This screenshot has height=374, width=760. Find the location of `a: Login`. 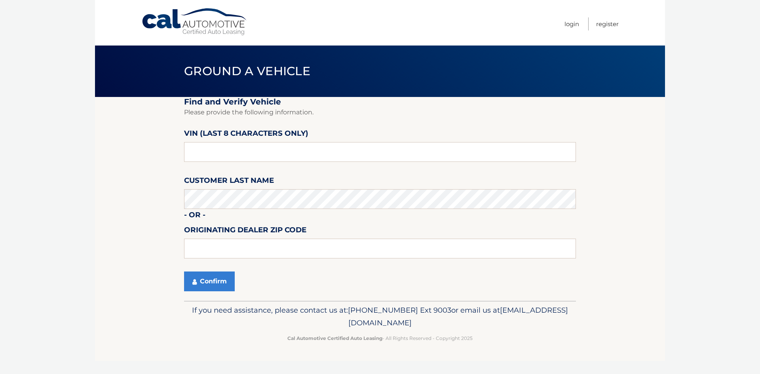

a: Login is located at coordinates (572, 24).